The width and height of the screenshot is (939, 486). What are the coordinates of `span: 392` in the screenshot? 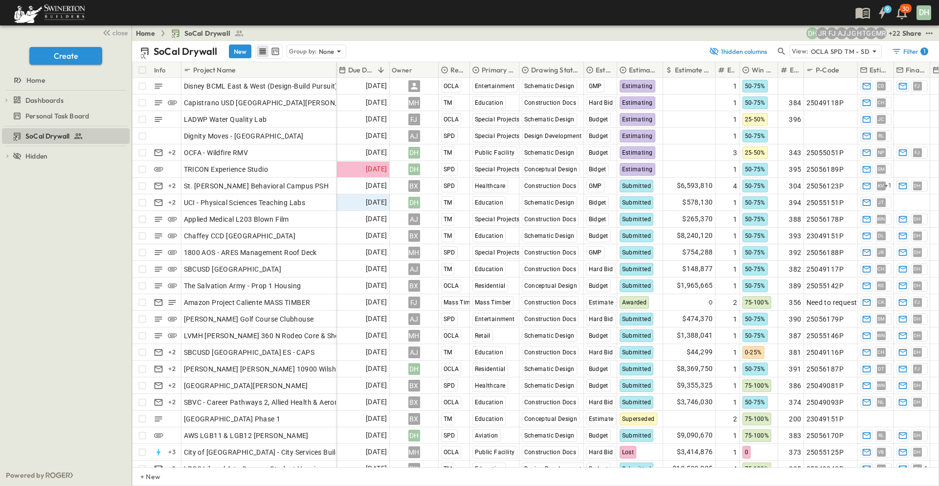 It's located at (795, 252).